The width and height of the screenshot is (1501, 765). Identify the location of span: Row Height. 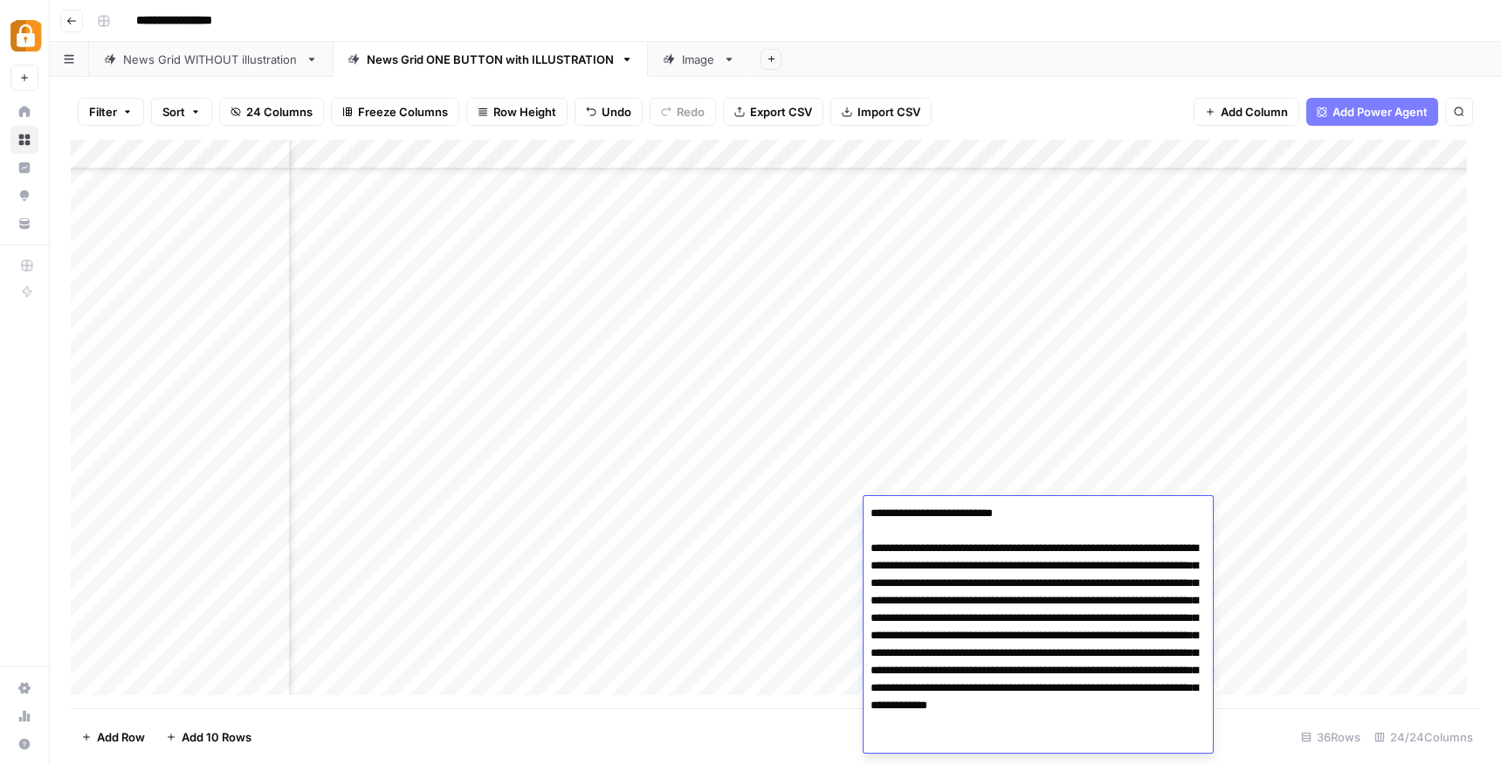
(525, 112).